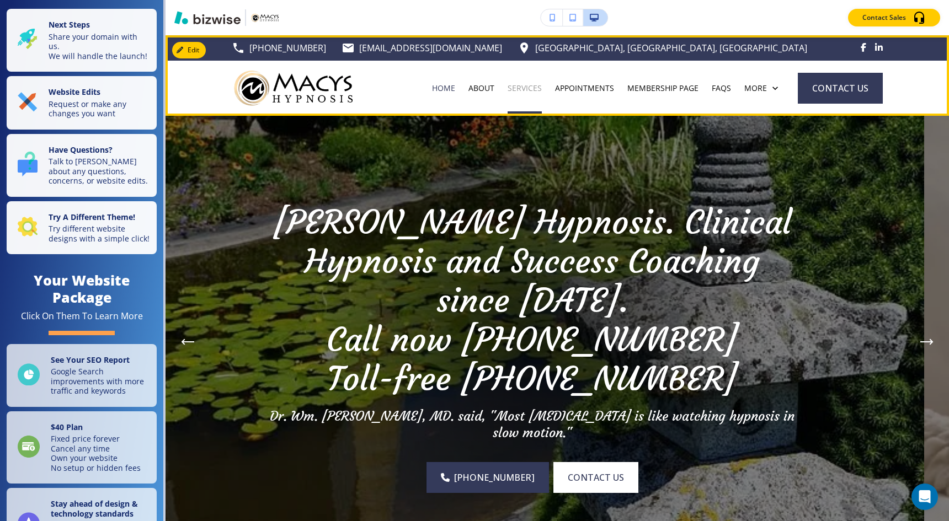 Image resolution: width=949 pixels, height=521 pixels. What do you see at coordinates (265, 18) in the screenshot?
I see `img: Your Logo` at bounding box center [265, 18].